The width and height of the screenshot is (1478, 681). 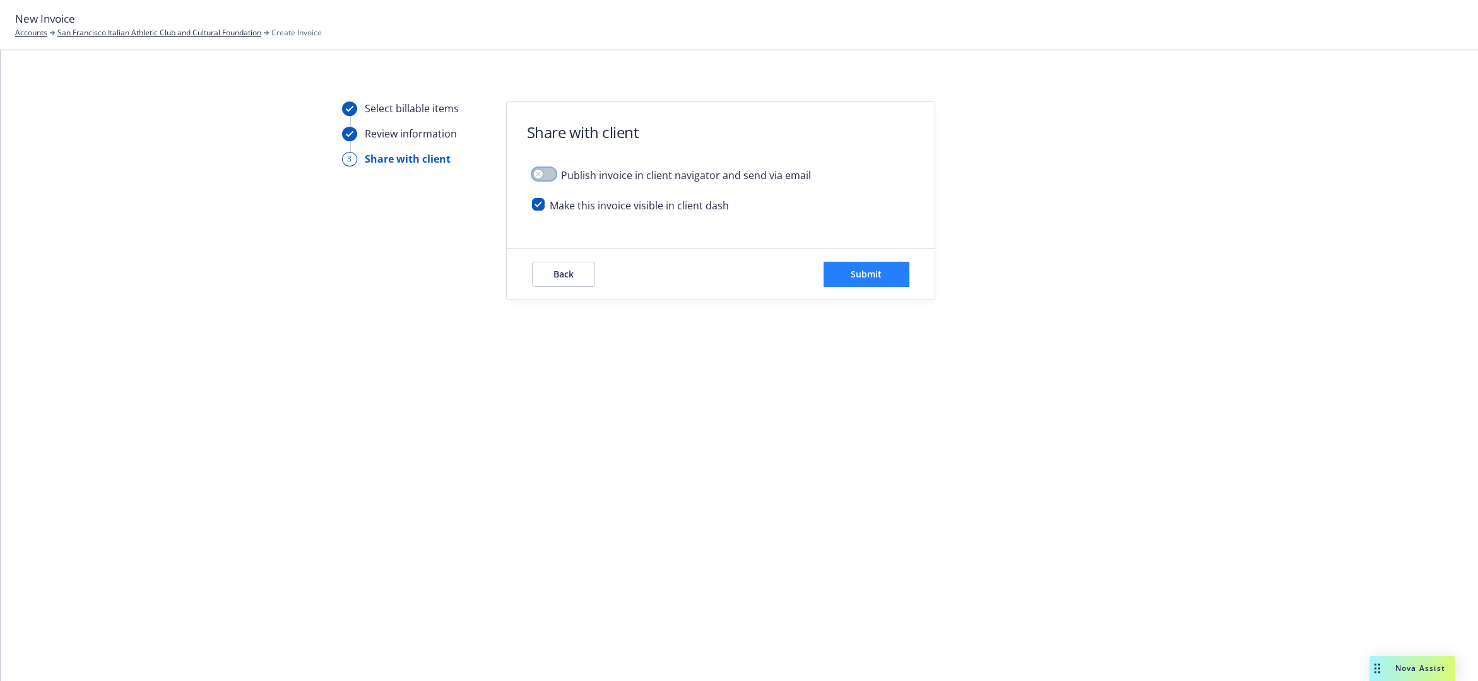 What do you see at coordinates (159, 33) in the screenshot?
I see `a: San Francisco Italian Athletic Club and Cultural Foundation` at bounding box center [159, 33].